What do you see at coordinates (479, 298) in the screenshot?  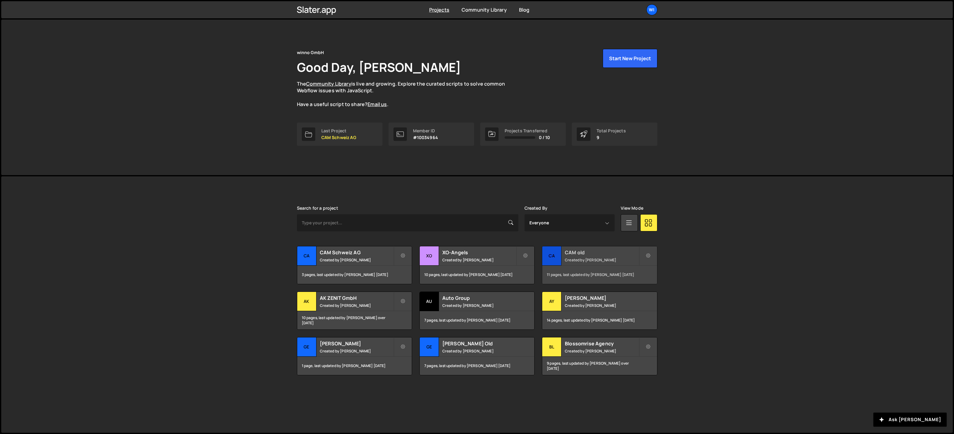 I see `h2: Auto Group` at bounding box center [479, 298].